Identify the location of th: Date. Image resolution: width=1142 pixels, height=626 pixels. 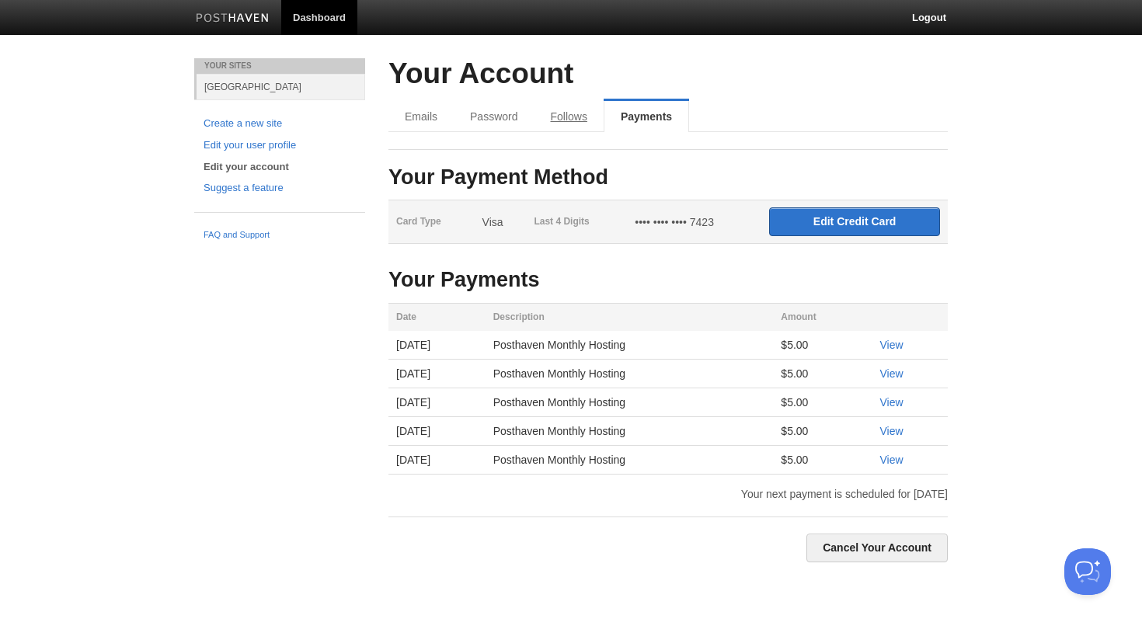
(437, 318).